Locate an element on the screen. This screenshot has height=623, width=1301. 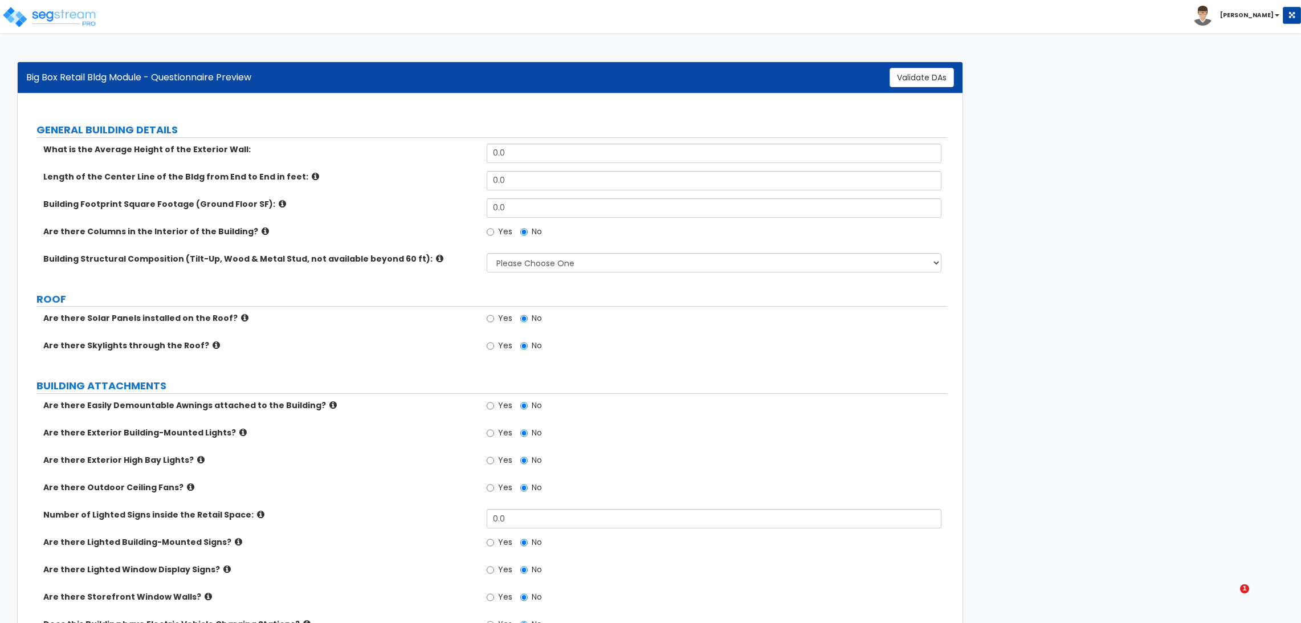
span: 1 is located at coordinates (1245, 589).